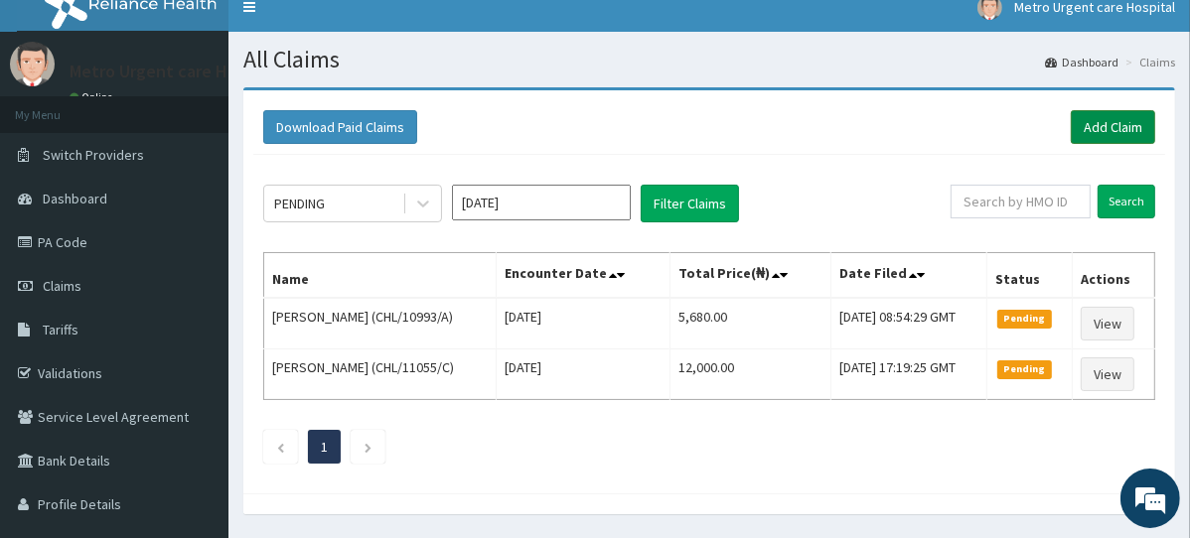 Image resolution: width=1190 pixels, height=538 pixels. Describe the element at coordinates (62, 286) in the screenshot. I see `span: Claims` at that location.